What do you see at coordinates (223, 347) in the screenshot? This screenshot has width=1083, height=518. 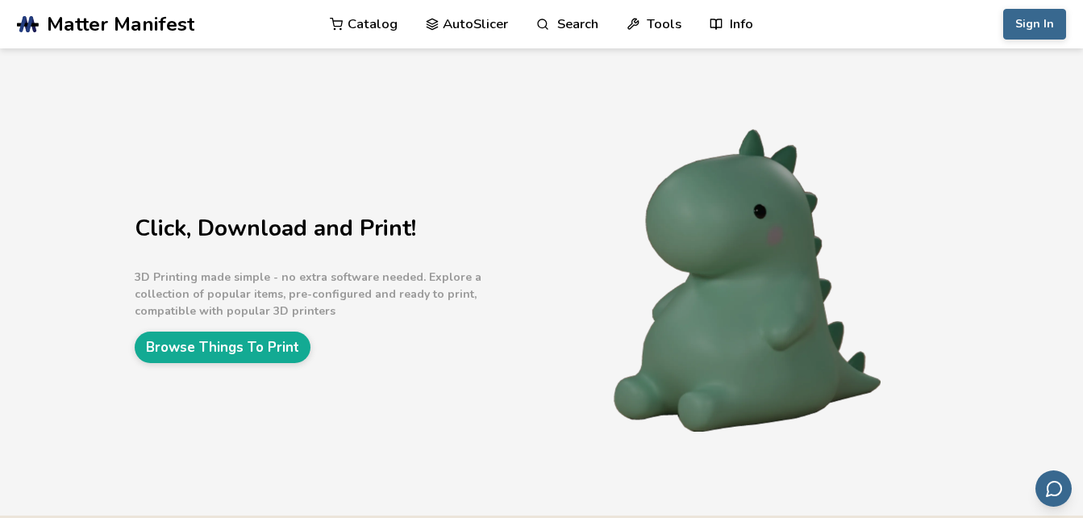 I see `a: Browse Things To Print` at bounding box center [223, 347].